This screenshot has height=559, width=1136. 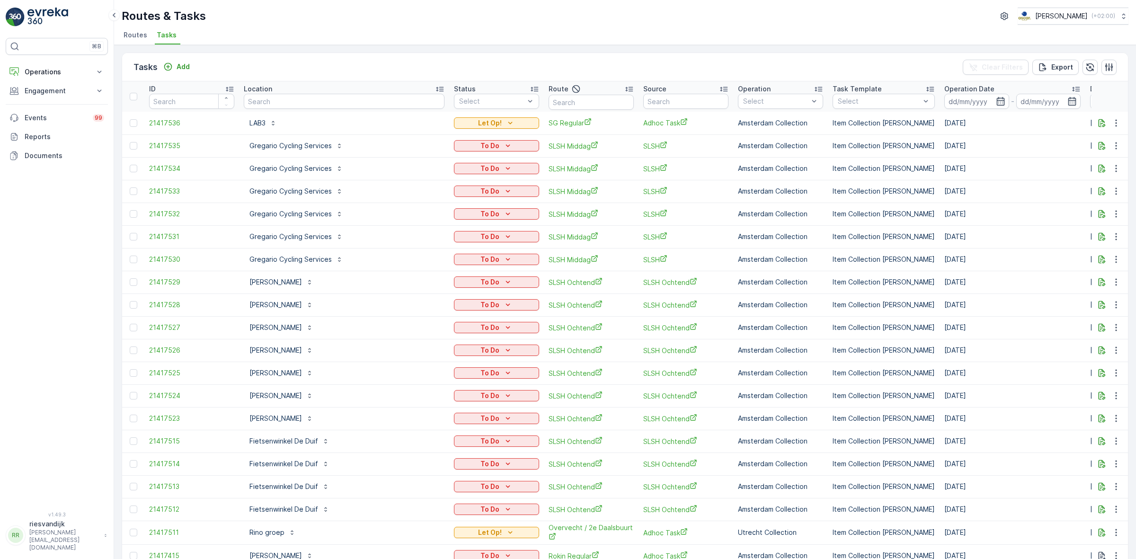 What do you see at coordinates (192, 327) in the screenshot?
I see `a: 21417527` at bounding box center [192, 327].